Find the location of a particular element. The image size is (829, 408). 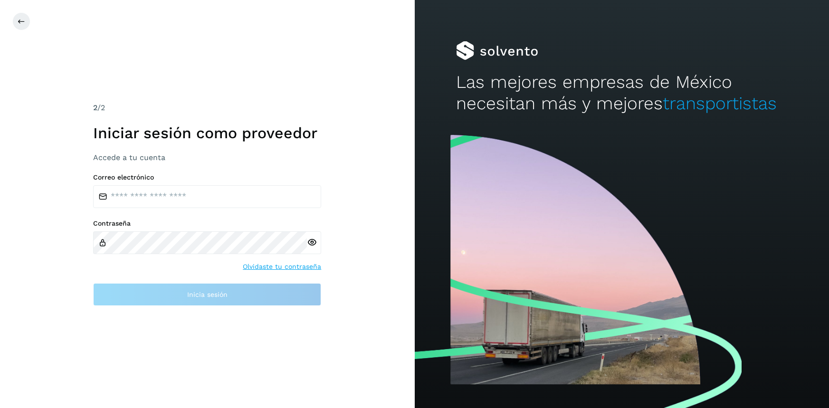

div: /2 is located at coordinates (207, 108).